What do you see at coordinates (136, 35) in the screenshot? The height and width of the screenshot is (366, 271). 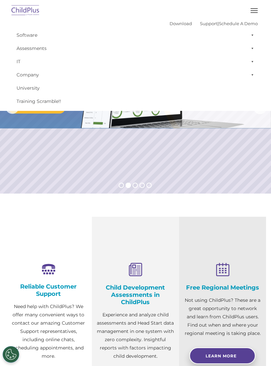 I see `a: Software` at bounding box center [136, 35].